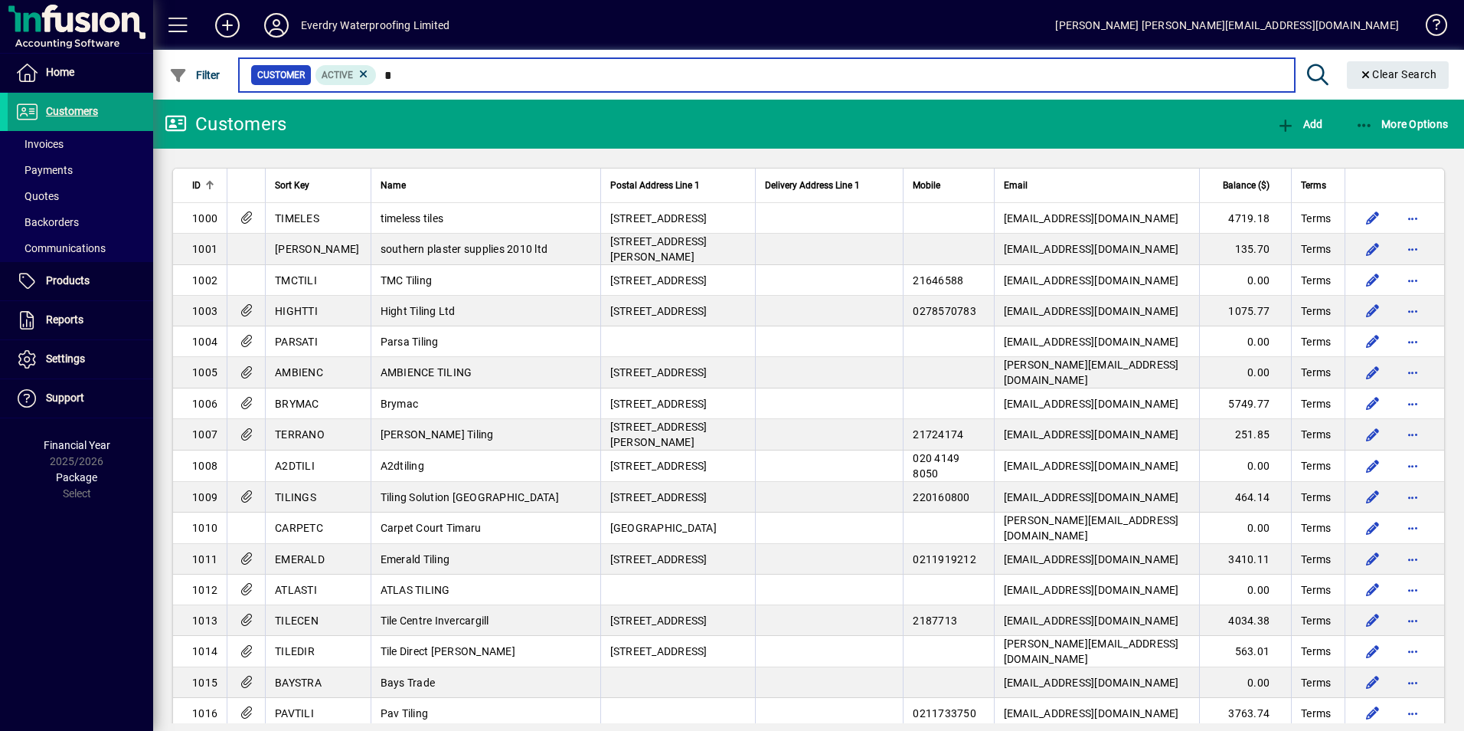 The width and height of the screenshot is (1464, 731). I want to click on span: 220160800, so click(941, 497).